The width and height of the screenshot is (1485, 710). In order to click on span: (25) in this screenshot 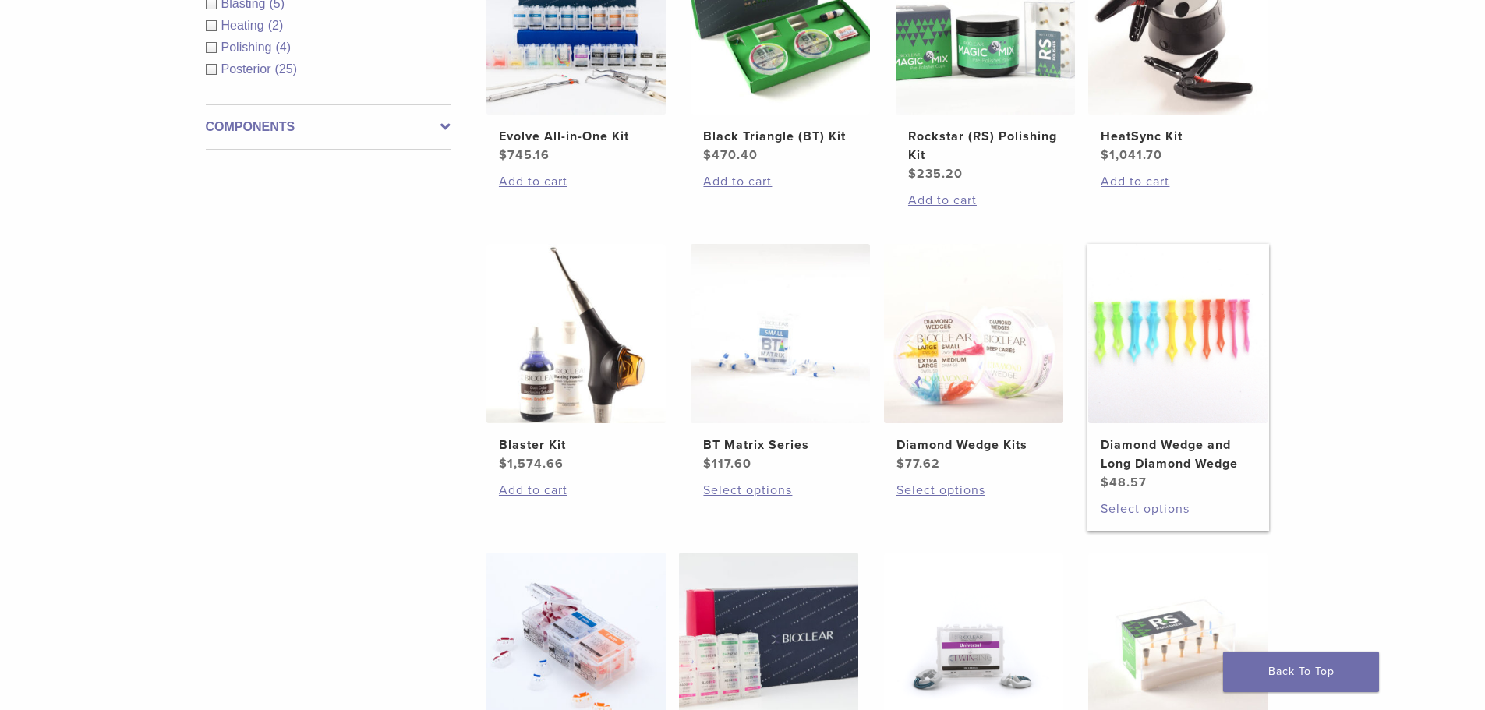, I will do `click(286, 69)`.